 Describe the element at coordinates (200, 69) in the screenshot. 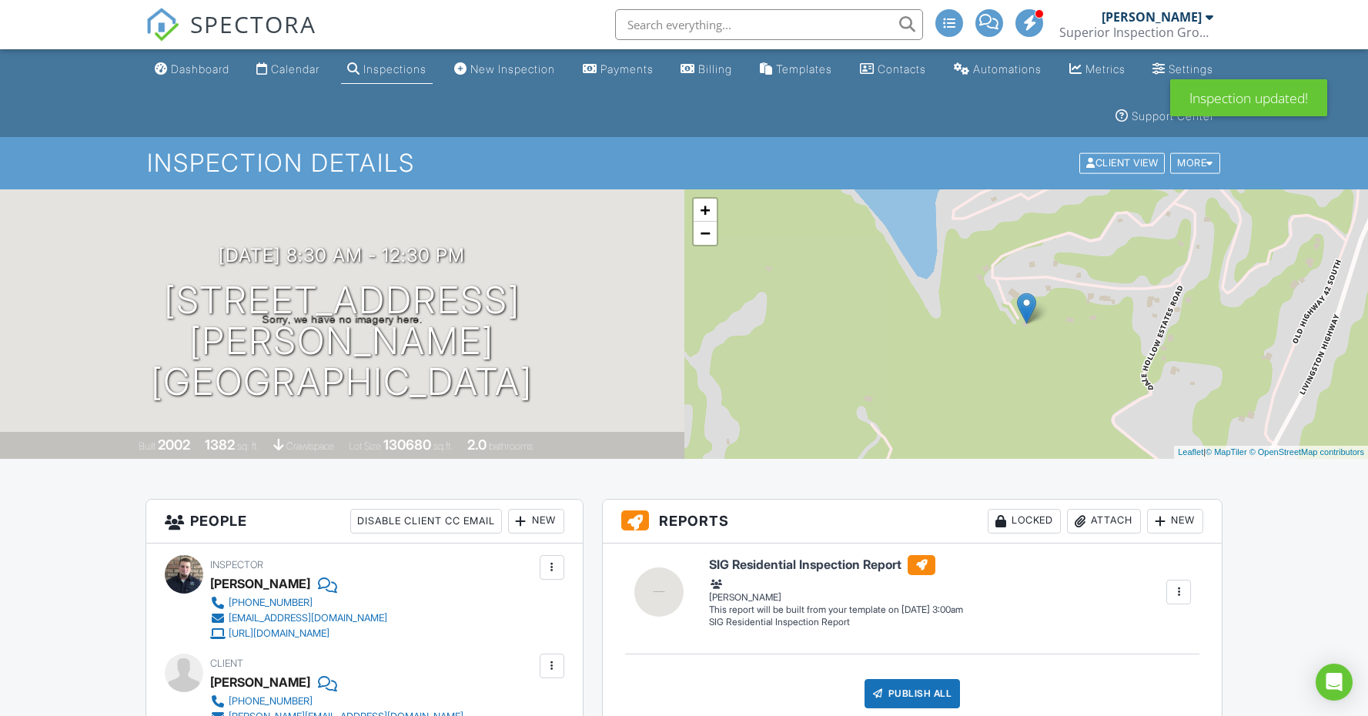

I see `div: Dashboard` at that location.